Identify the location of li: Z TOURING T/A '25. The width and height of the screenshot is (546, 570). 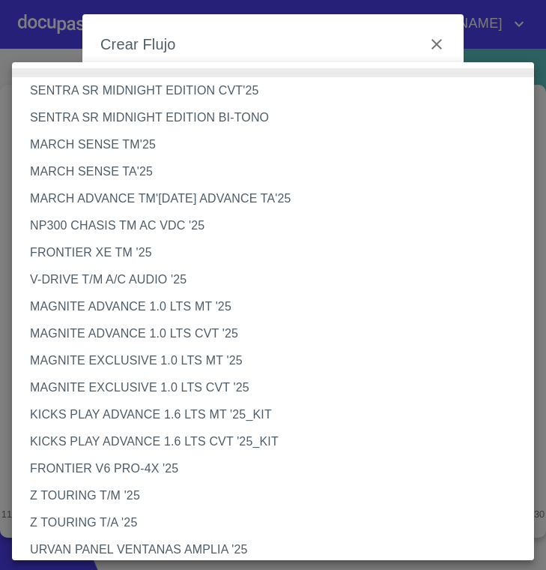
(273, 522).